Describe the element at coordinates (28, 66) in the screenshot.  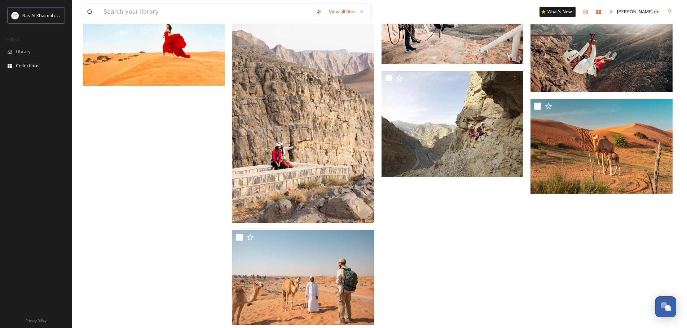
I see `span: Collections` at that location.